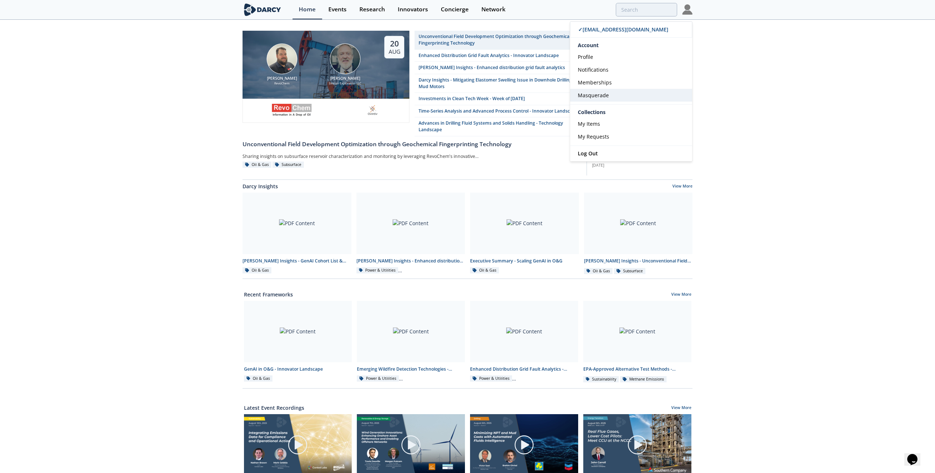 Image resolution: width=935 pixels, height=473 pixels. What do you see at coordinates (394, 52) in the screenshot?
I see `div: Aug` at bounding box center [394, 52].